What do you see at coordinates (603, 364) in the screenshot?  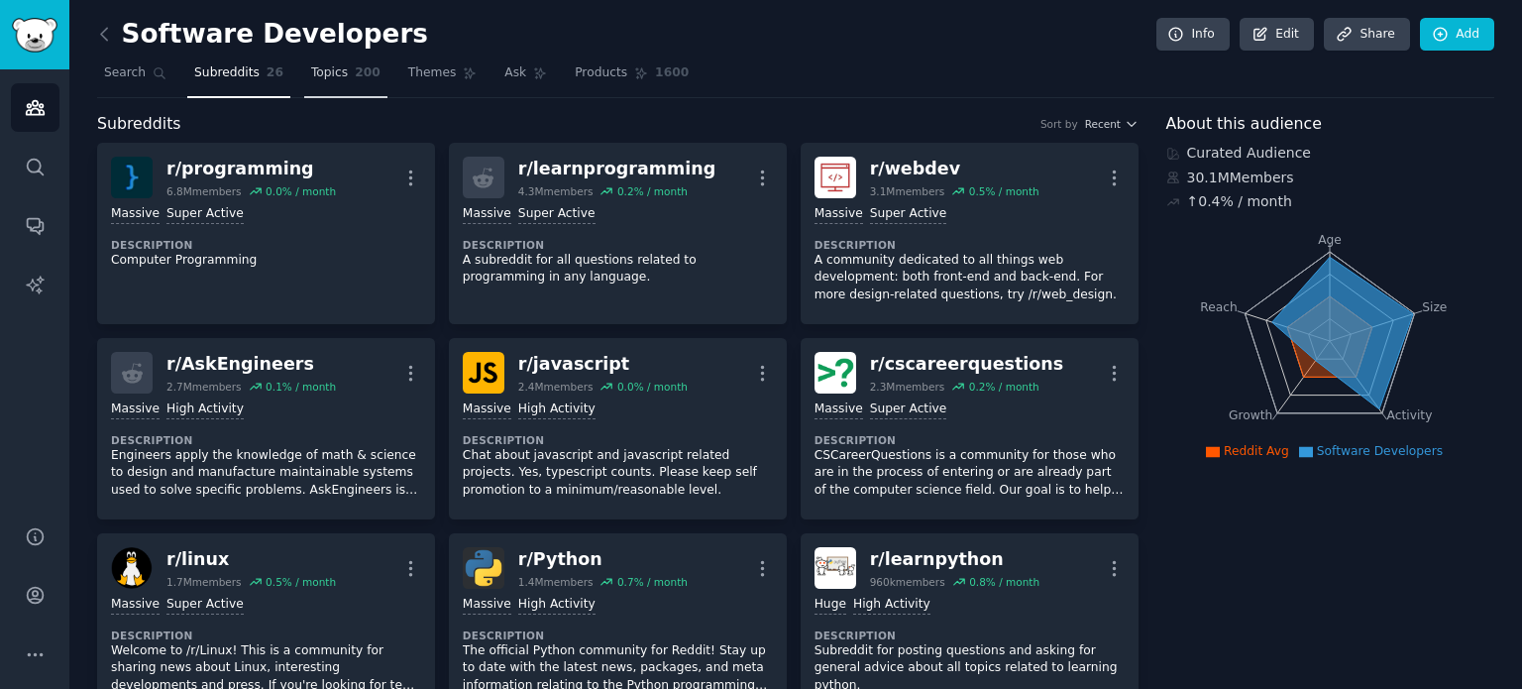 I see `div: r/ javascript` at bounding box center [603, 364].